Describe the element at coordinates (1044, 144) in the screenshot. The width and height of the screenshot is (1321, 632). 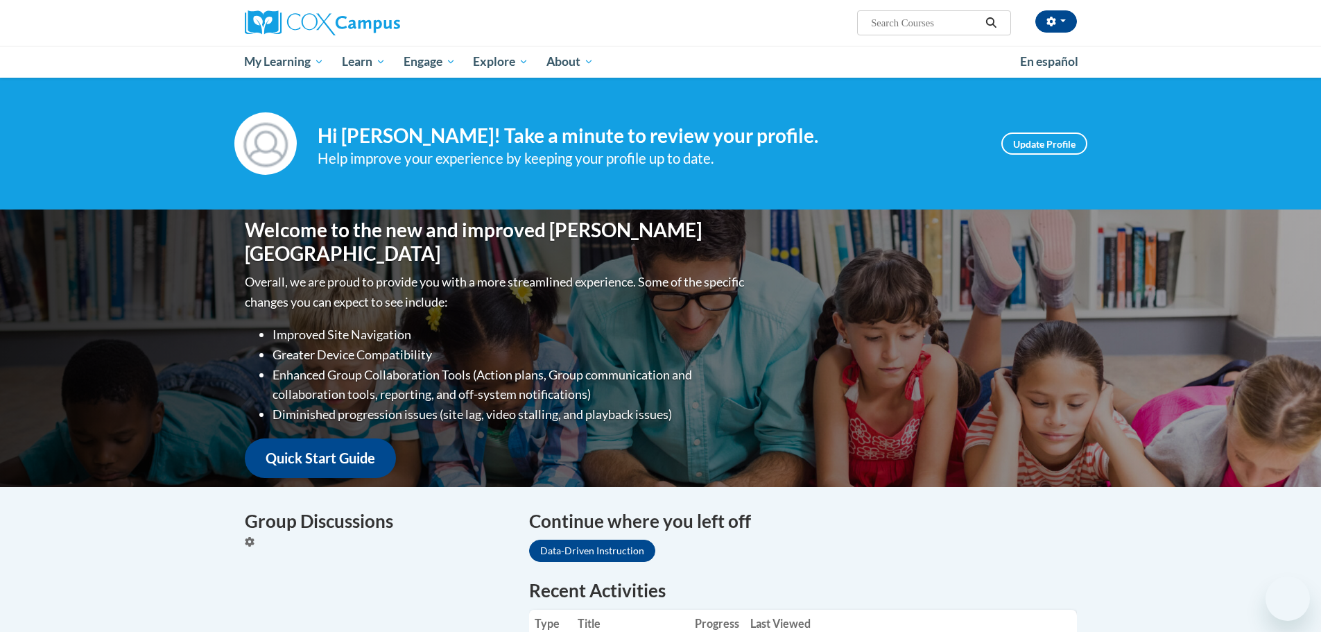
I see `a: Update Profile` at that location.